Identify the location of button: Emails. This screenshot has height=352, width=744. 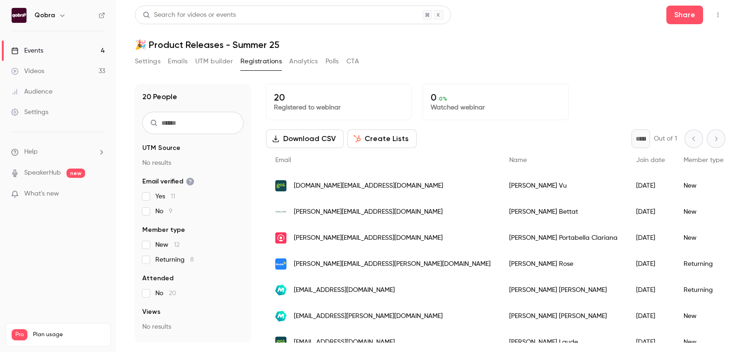
(178, 61).